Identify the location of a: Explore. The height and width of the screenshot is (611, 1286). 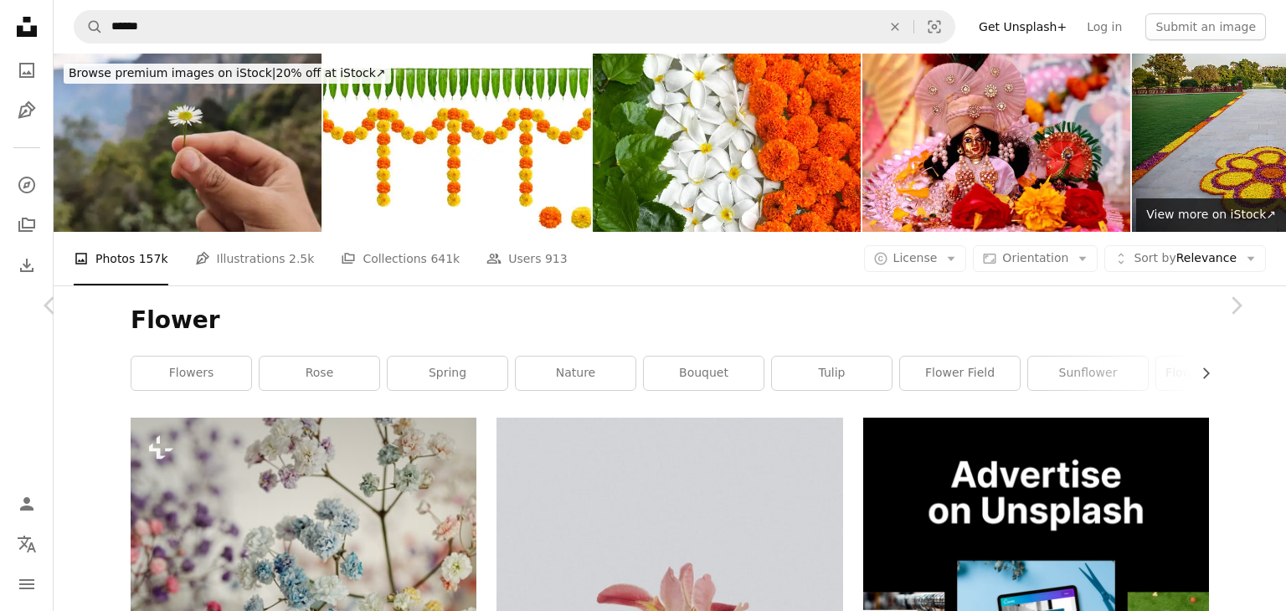
(27, 185).